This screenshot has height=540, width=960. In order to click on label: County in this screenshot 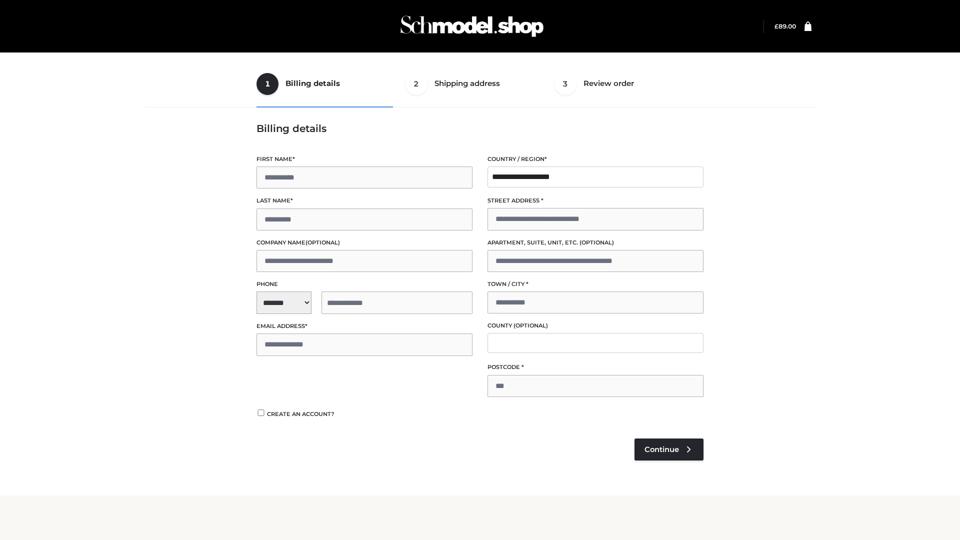, I will do `click(596, 326)`.